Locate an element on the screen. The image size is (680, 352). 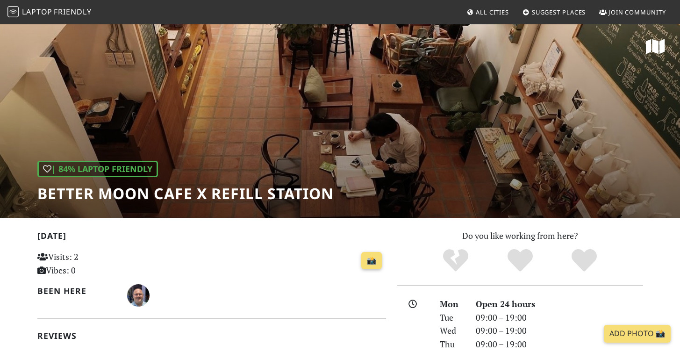
a: All Cities is located at coordinates (487, 12).